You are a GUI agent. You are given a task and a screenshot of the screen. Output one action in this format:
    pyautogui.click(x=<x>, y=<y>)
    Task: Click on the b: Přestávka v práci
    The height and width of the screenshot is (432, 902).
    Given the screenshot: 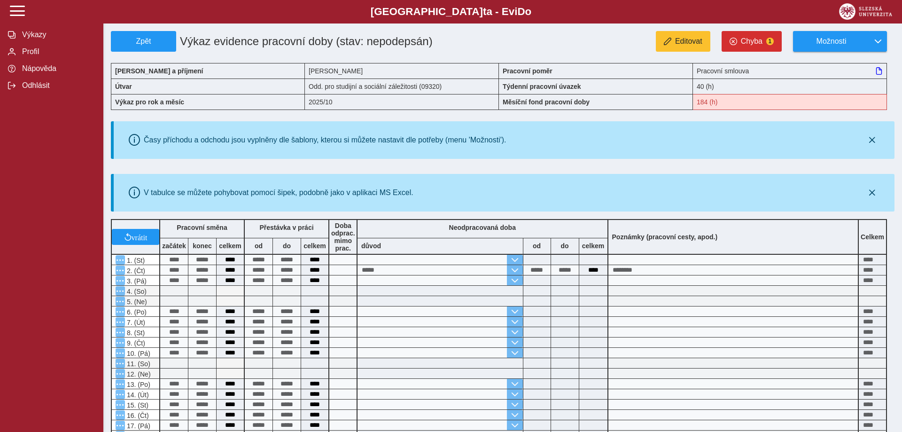 What is the action you would take?
    pyautogui.click(x=286, y=227)
    